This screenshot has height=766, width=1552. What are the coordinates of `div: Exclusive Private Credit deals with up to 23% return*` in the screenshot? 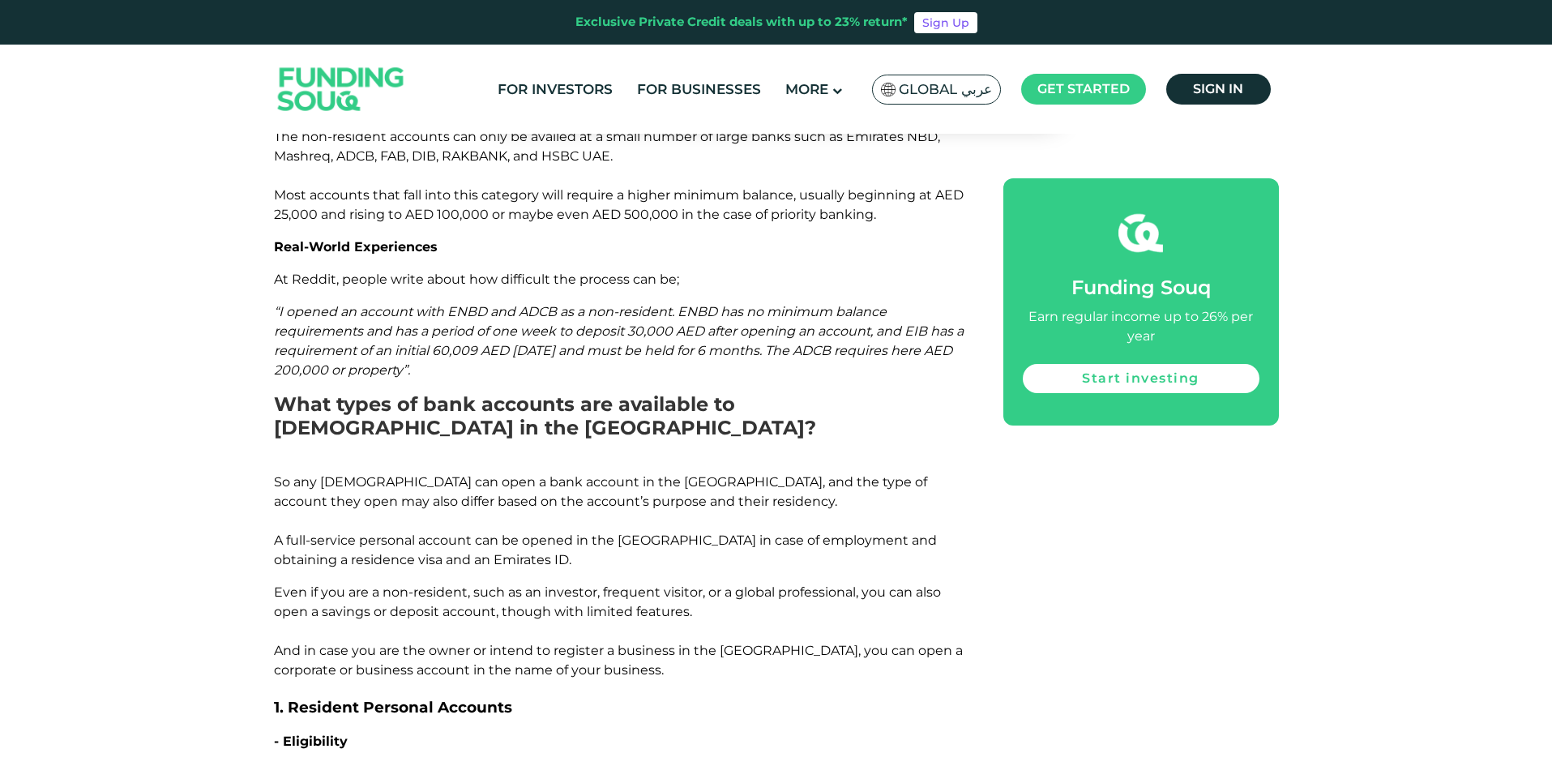 It's located at (742, 22).